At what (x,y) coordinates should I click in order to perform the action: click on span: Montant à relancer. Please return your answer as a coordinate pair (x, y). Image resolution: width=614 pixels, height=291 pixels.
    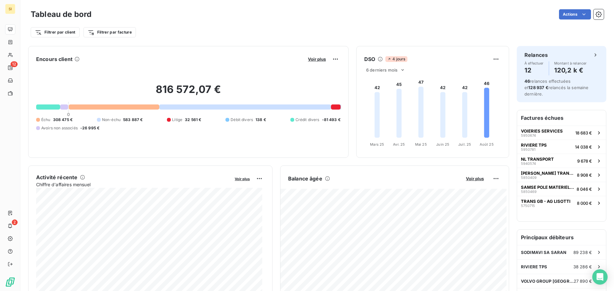
    Looking at the image, I should click on (570, 63).